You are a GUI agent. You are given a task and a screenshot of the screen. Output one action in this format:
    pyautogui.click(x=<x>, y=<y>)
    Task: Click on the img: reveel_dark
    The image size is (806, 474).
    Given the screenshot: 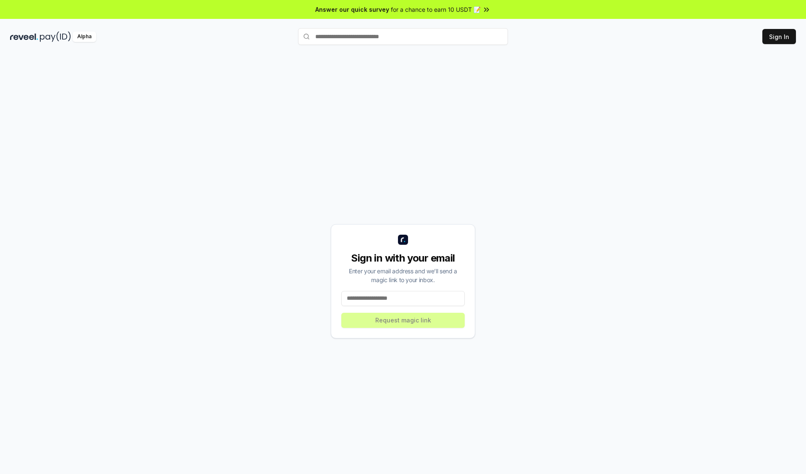 What is the action you would take?
    pyautogui.click(x=24, y=37)
    